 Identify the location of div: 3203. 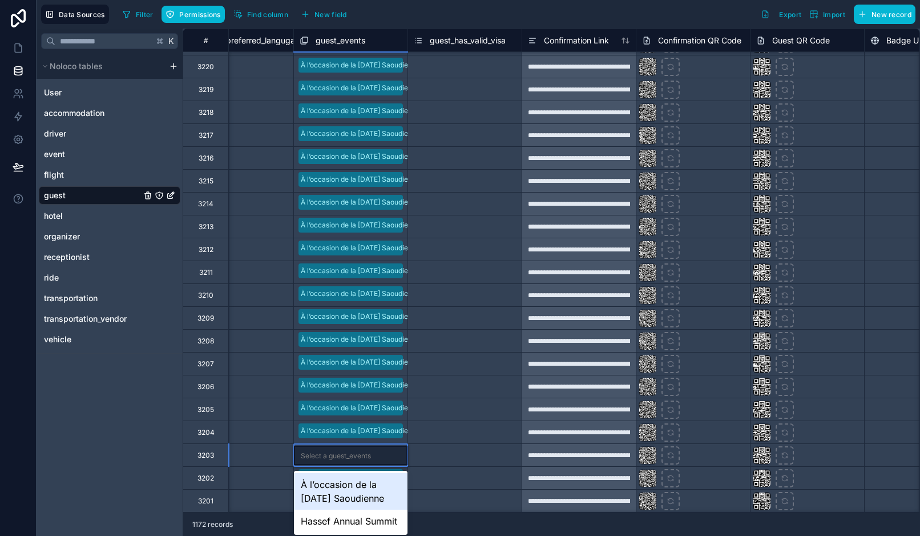
(206, 455).